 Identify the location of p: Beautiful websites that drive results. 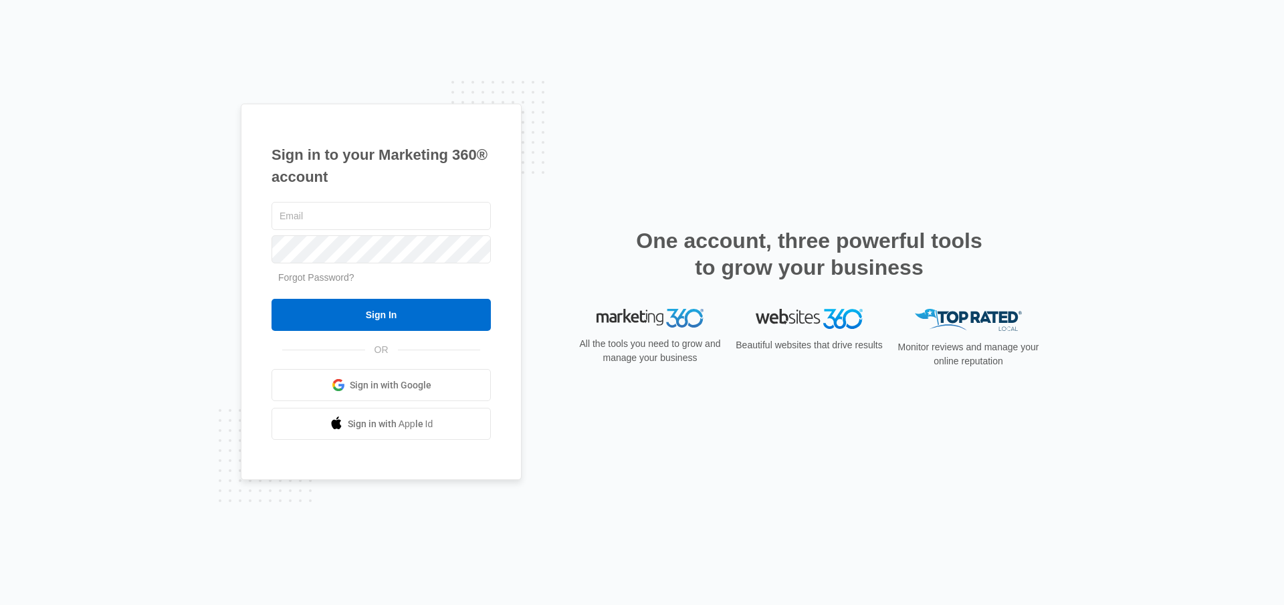
(809, 345).